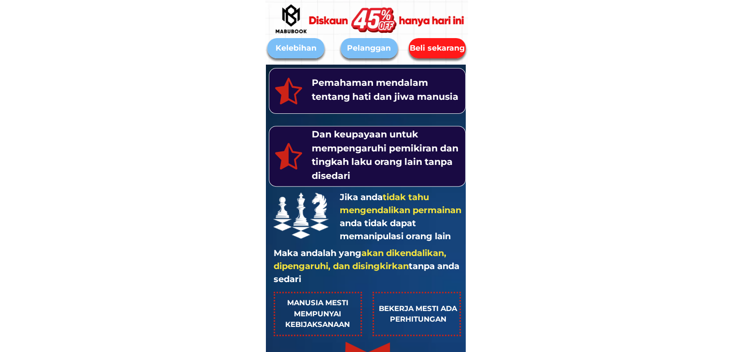  I want to click on h1: Dan keupayaan untuk mempengaruhi pemikiran dan tingkah laku orang lain tanpa disedari, so click(390, 155).